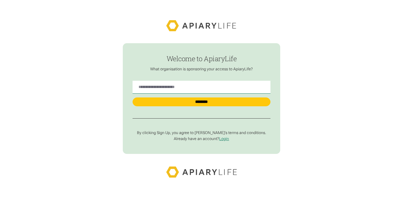 The height and width of the screenshot is (199, 403). Describe the element at coordinates (201, 59) in the screenshot. I see `h1: Welcome to ApiaryLife` at that location.